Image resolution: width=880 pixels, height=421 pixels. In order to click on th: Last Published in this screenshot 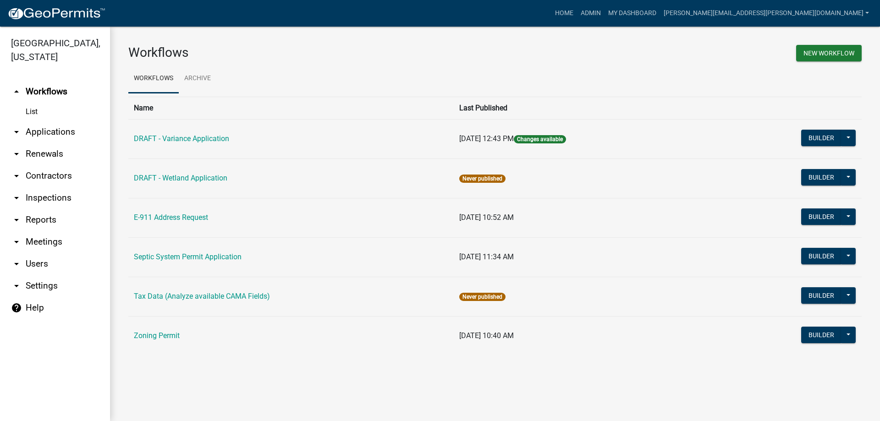, I will do `click(584, 108)`.